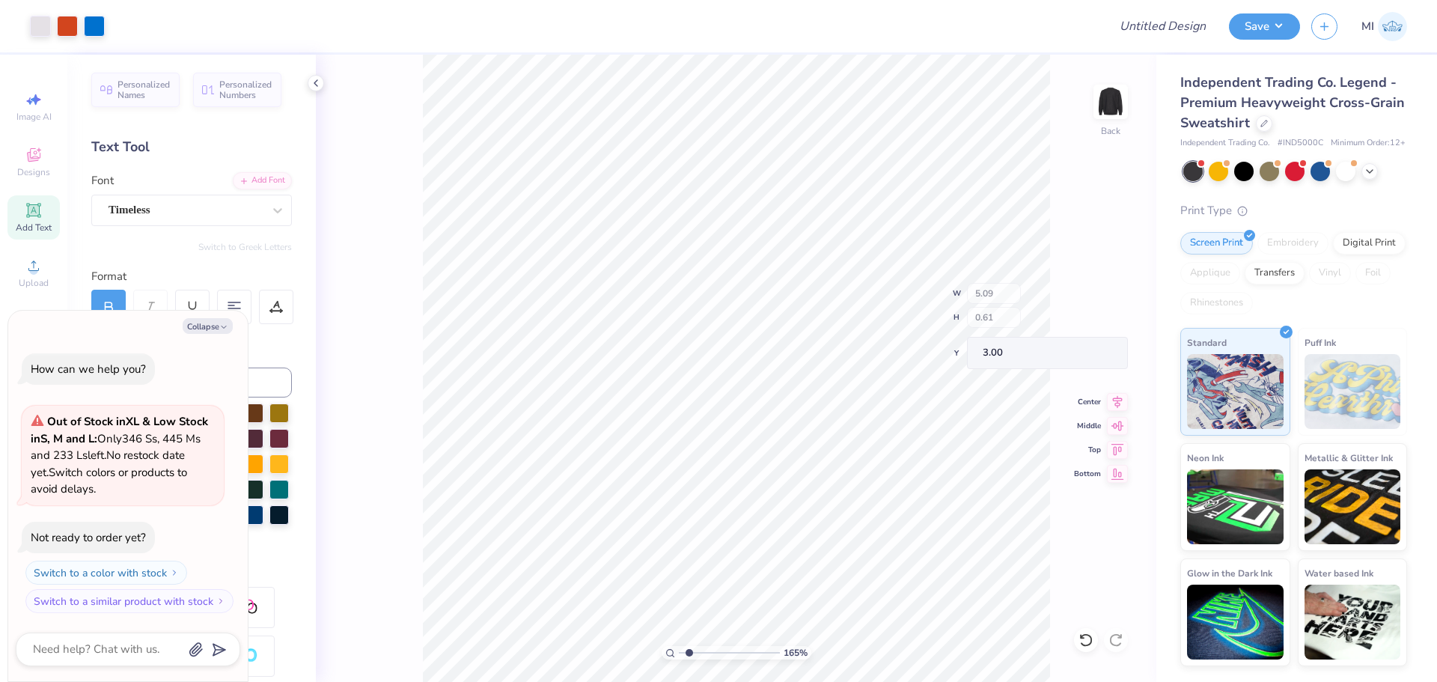 Image resolution: width=1437 pixels, height=682 pixels. I want to click on div: Print Type, so click(1293, 210).